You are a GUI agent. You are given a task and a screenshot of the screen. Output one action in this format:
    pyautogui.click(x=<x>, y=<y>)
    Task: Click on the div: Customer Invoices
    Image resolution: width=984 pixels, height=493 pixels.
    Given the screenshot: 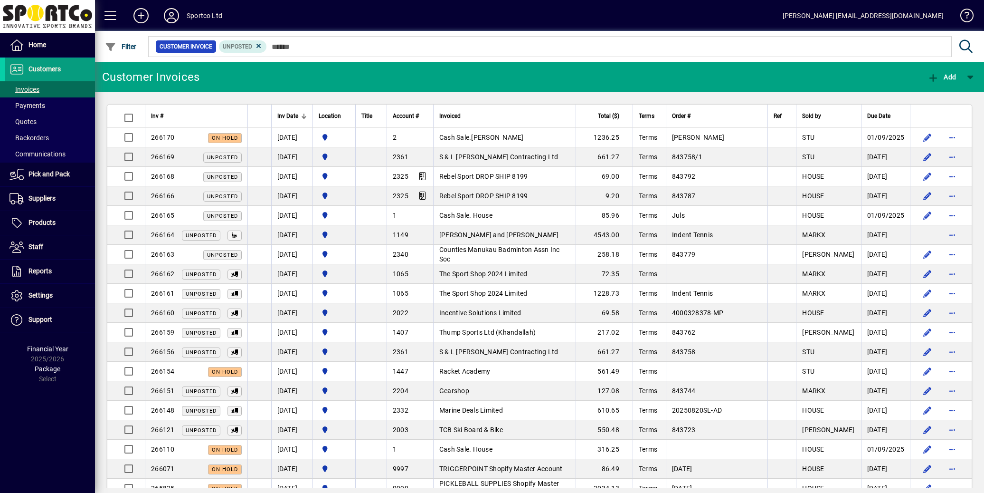 What is the action you would take?
    pyautogui.click(x=151, y=77)
    